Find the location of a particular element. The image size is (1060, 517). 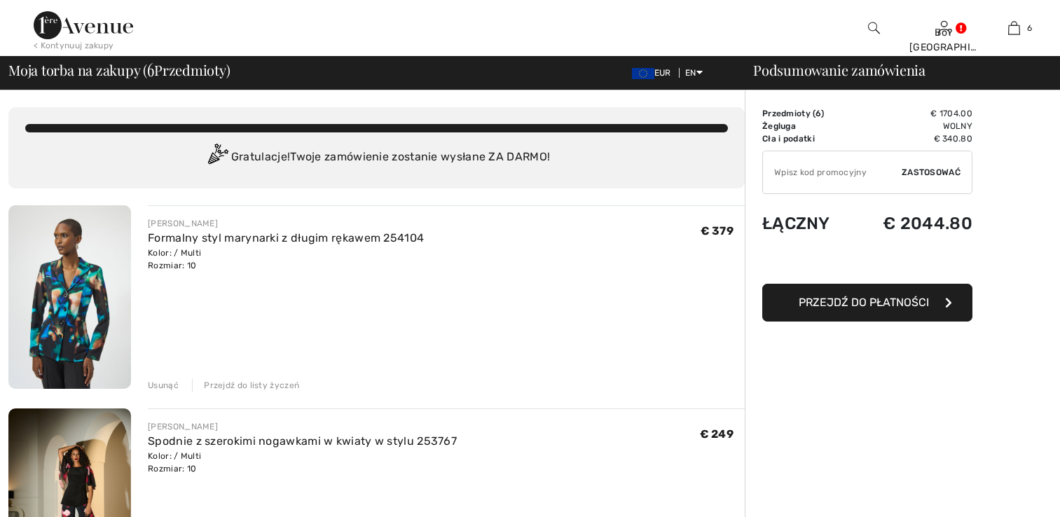

td: Wolny is located at coordinates (912, 126).